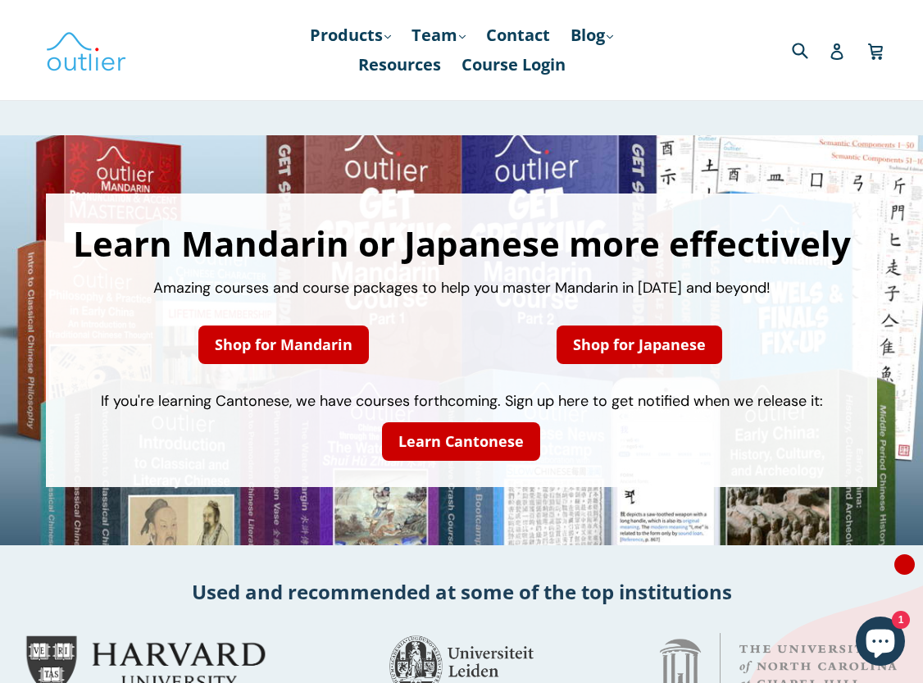  What do you see at coordinates (439, 35) in the screenshot?
I see `a: Team` at bounding box center [439, 35].